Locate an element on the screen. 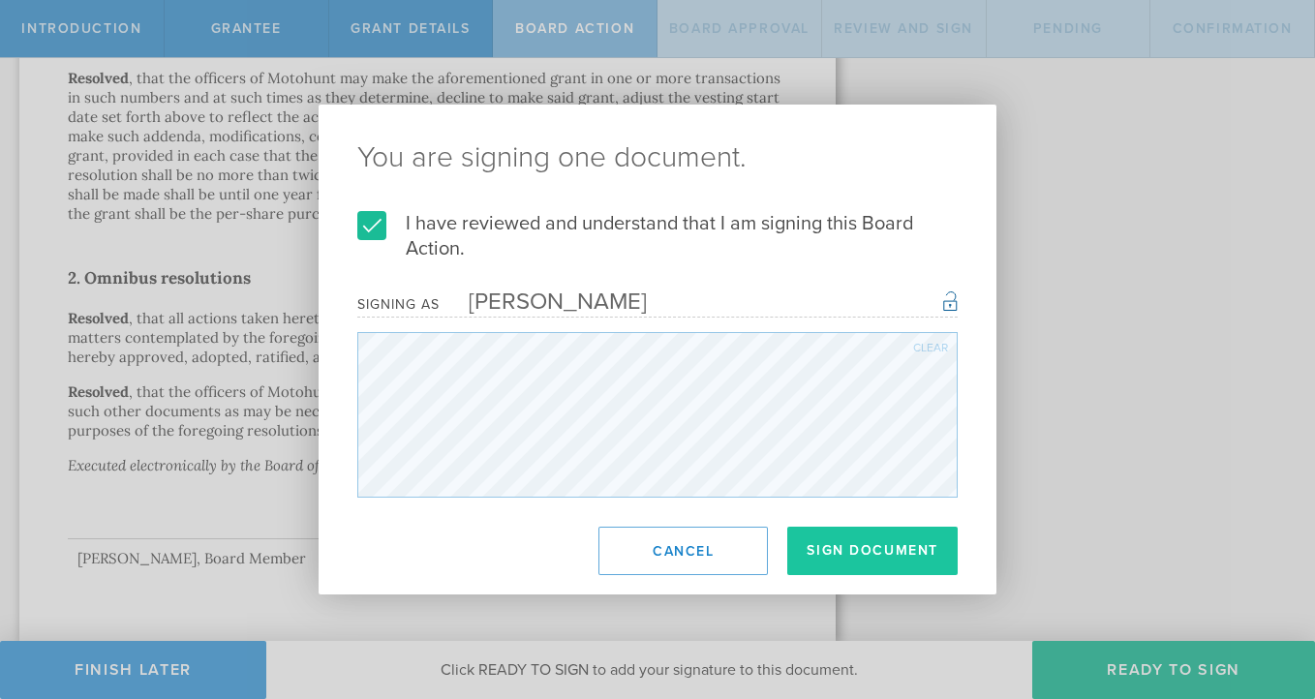  label: I have reviewed and understand that I am signing this Board Action. is located at coordinates (658, 236).